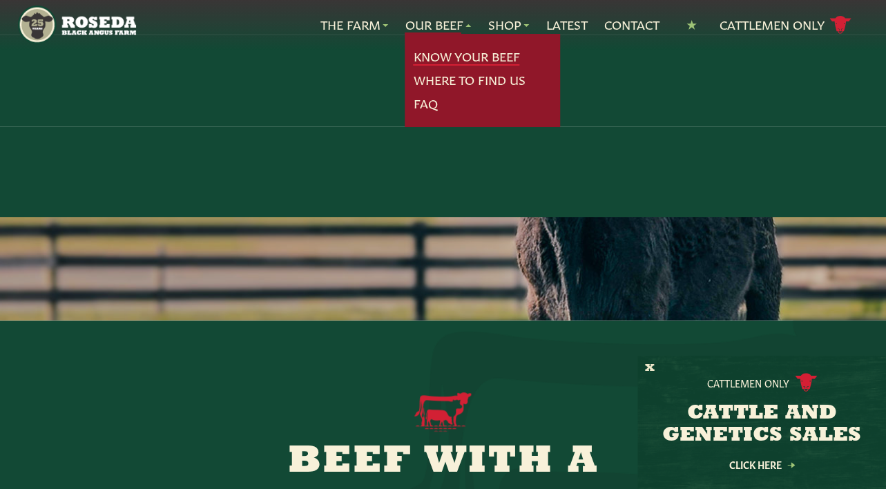 The height and width of the screenshot is (489, 886). Describe the element at coordinates (566, 25) in the screenshot. I see `a: Latest` at that location.